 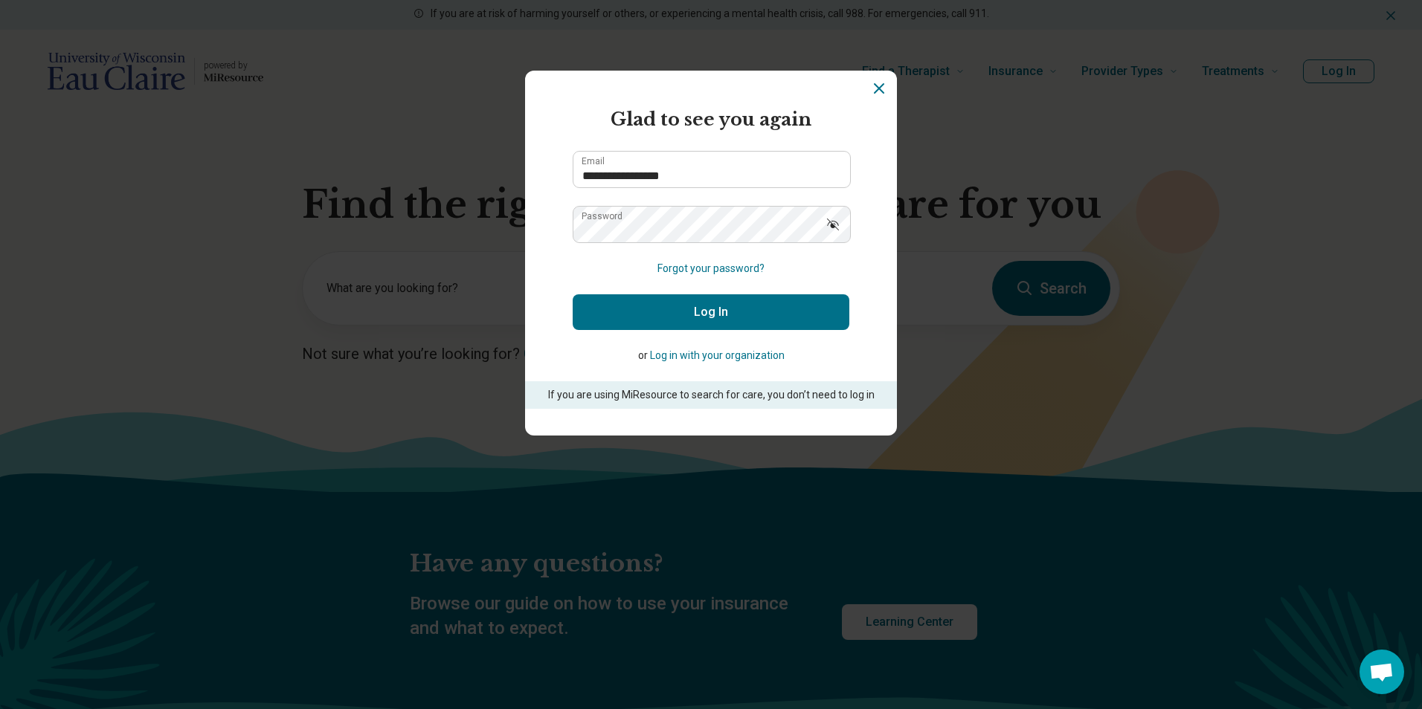 I want to click on h2: Glad to see you again, so click(x=711, y=120).